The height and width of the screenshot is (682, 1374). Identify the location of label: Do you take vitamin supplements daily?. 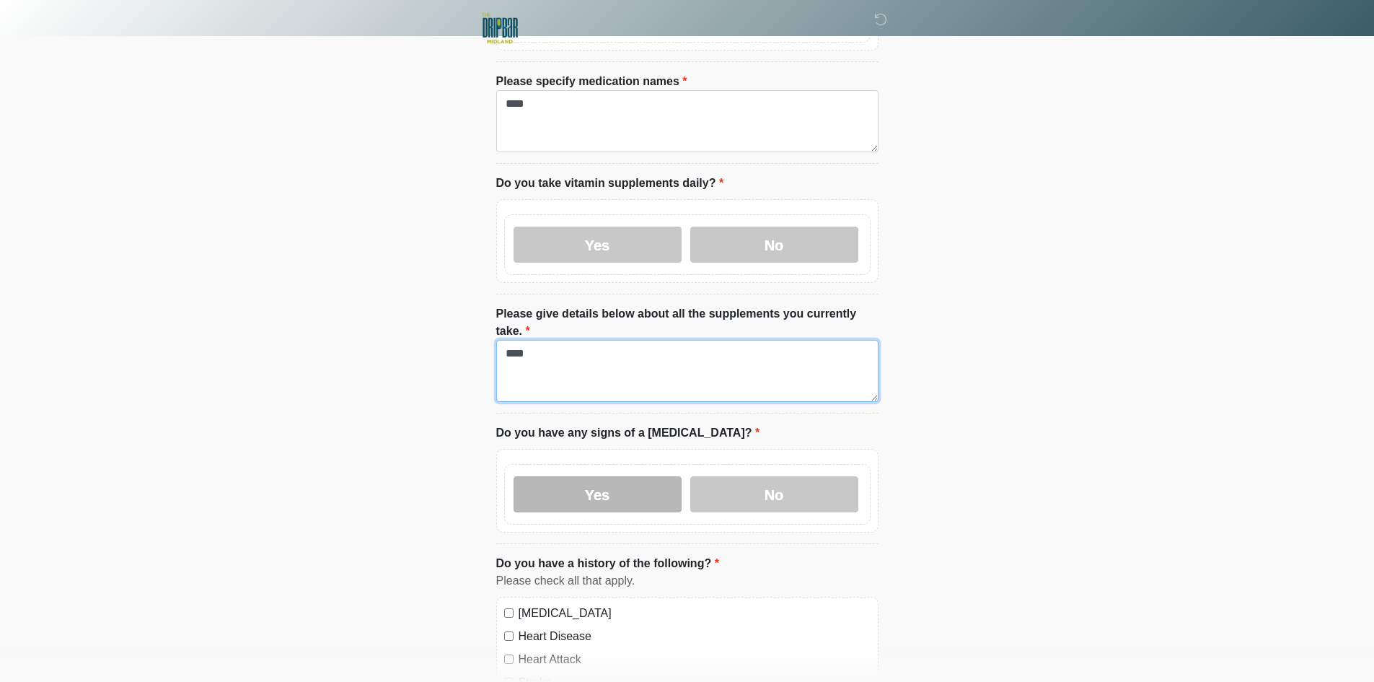
(610, 183).